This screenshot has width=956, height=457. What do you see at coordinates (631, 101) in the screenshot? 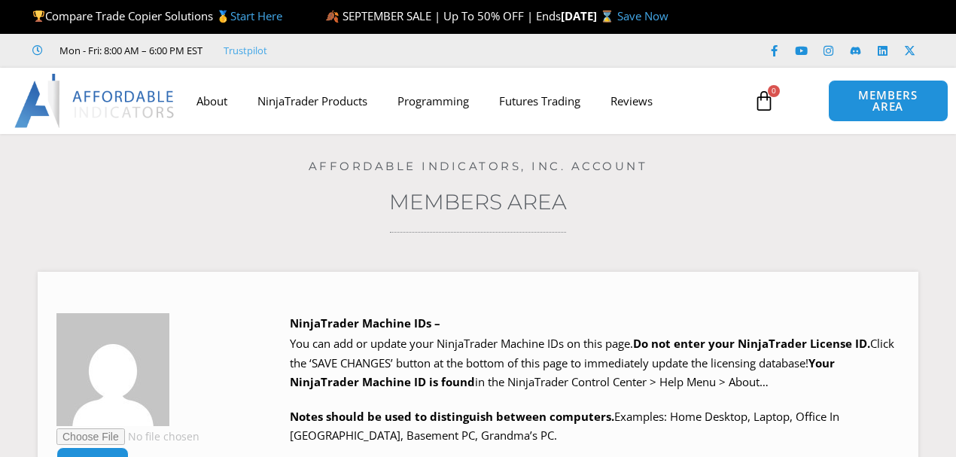
I see `a: Reviews` at bounding box center [631, 101].